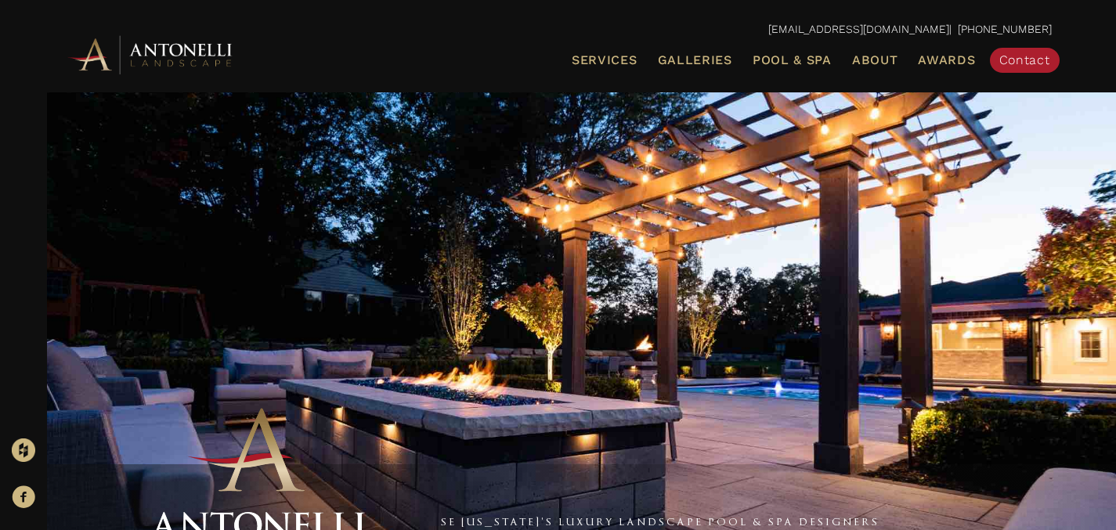 The image size is (1116, 530). Describe the element at coordinates (1024, 60) in the screenshot. I see `span: Contact` at that location.